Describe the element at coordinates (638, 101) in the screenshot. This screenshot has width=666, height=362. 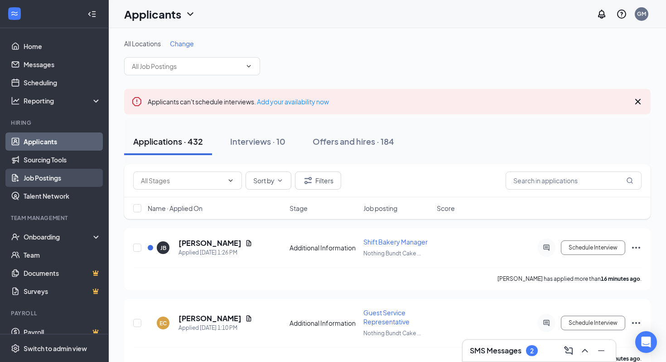
I see `svg: Cross` at that location.